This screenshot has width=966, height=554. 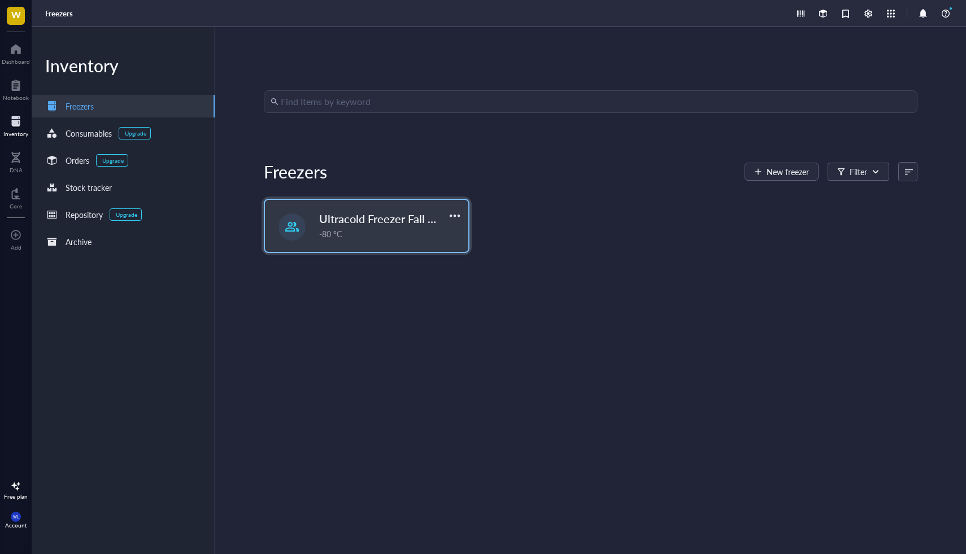 I want to click on div: Consumables, so click(x=89, y=133).